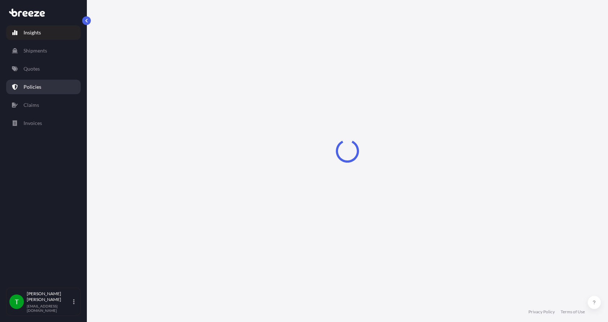 This screenshot has height=322, width=608. What do you see at coordinates (32, 87) in the screenshot?
I see `p: Policies` at bounding box center [32, 87].